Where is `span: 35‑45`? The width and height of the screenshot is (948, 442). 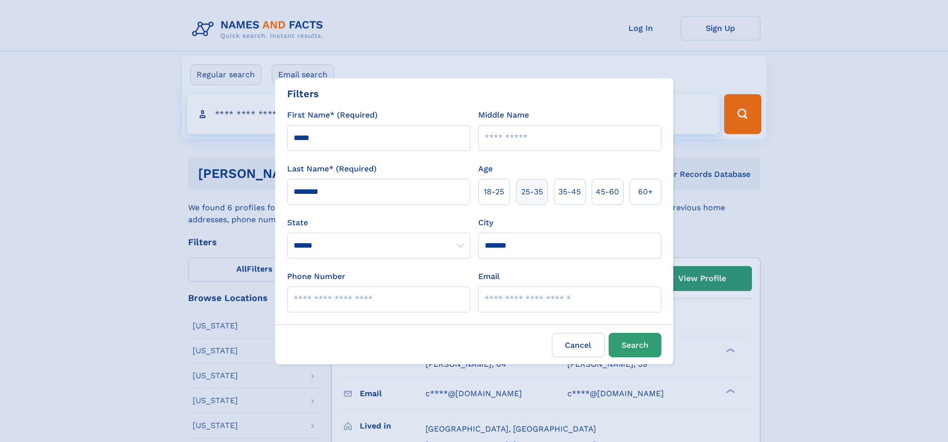 span: 35‑45 is located at coordinates (570, 192).